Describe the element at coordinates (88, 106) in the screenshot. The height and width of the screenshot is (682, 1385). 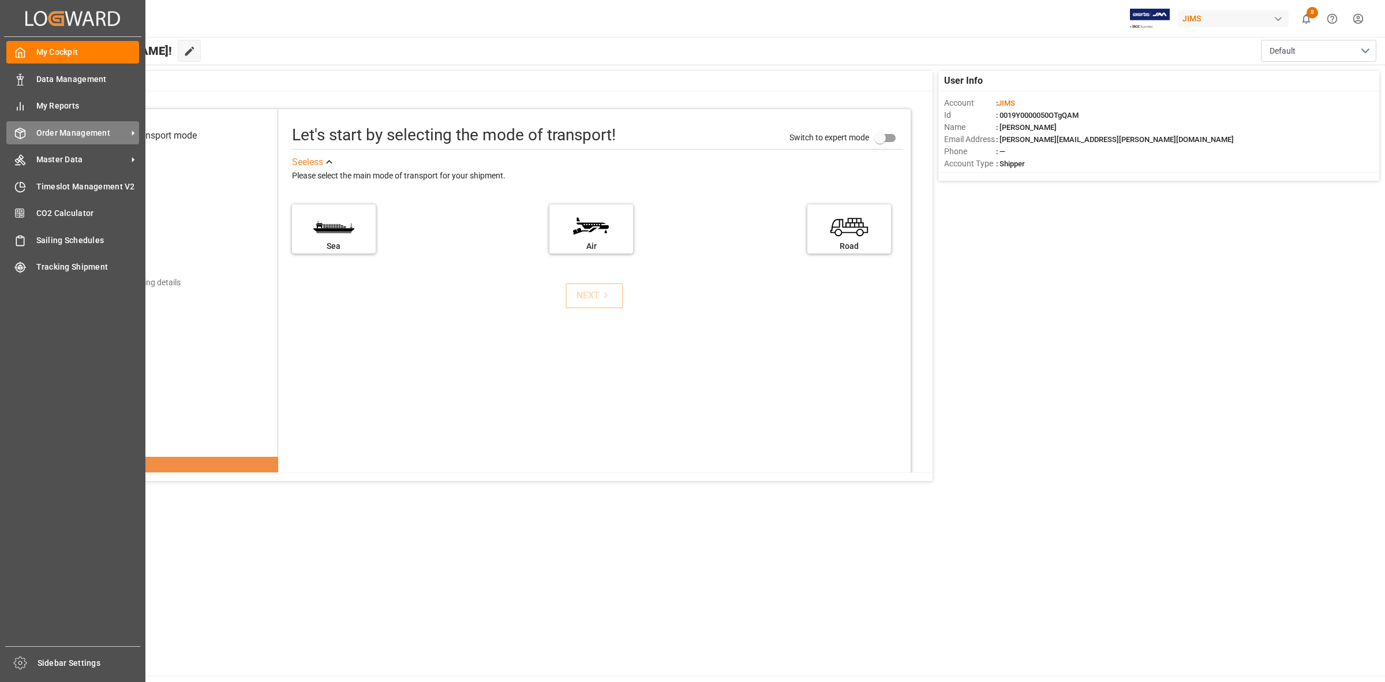
I see `span: My Reports` at that location.